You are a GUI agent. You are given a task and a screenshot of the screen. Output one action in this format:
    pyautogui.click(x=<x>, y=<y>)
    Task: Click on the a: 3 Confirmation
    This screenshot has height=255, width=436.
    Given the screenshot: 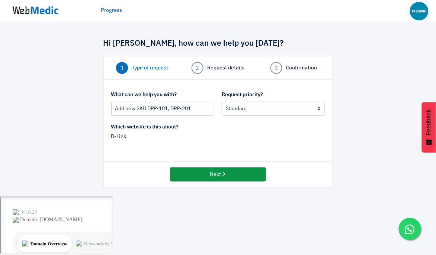 What is the action you would take?
    pyautogui.click(x=294, y=68)
    